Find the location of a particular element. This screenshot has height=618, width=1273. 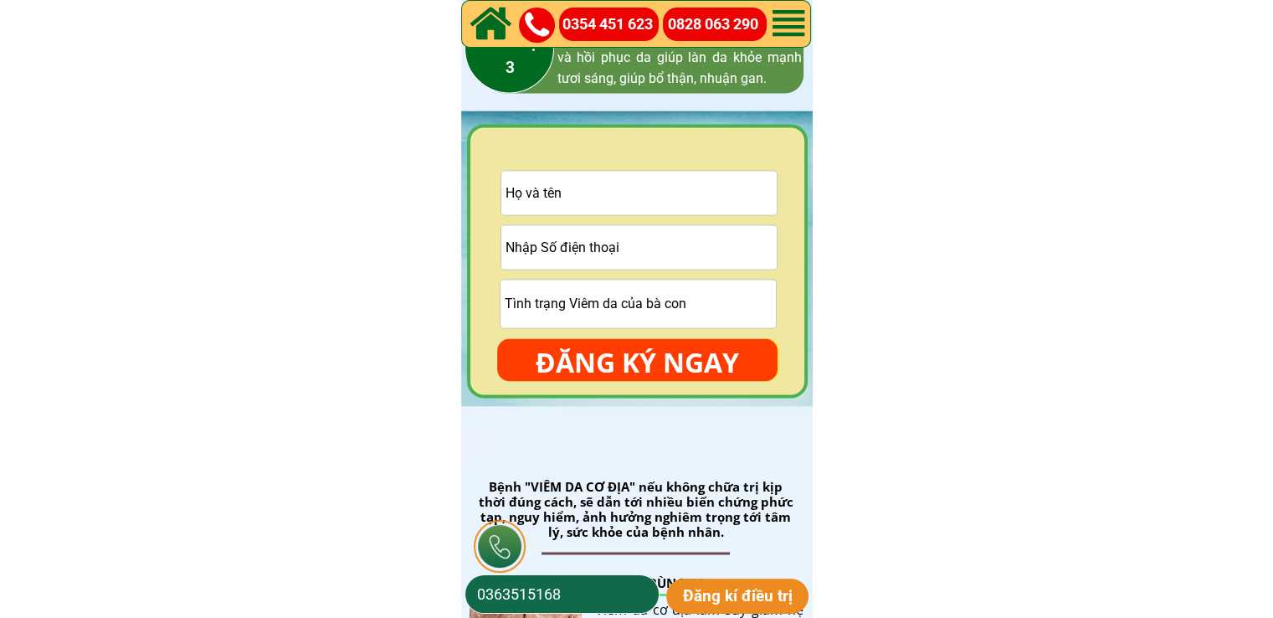

h3: 0354 451 623 is located at coordinates (612, 24).